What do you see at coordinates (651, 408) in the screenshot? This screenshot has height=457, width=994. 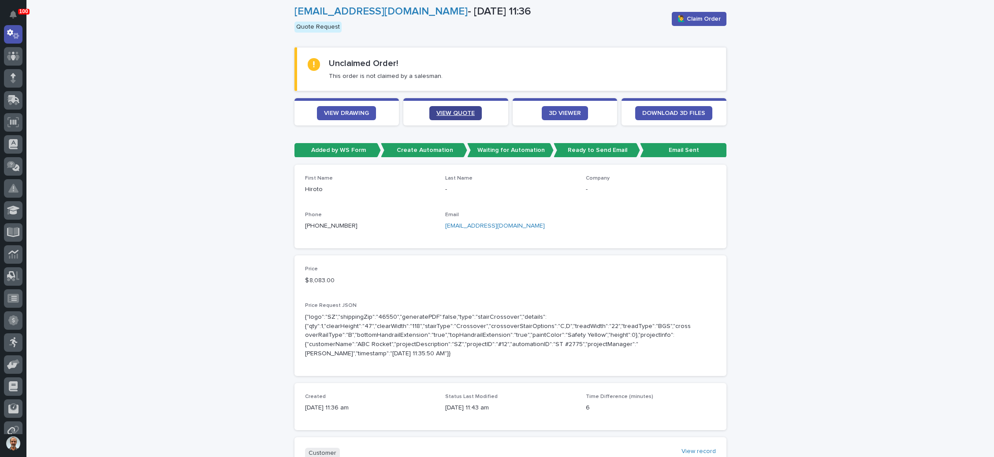 I see `p: 6` at bounding box center [651, 408].